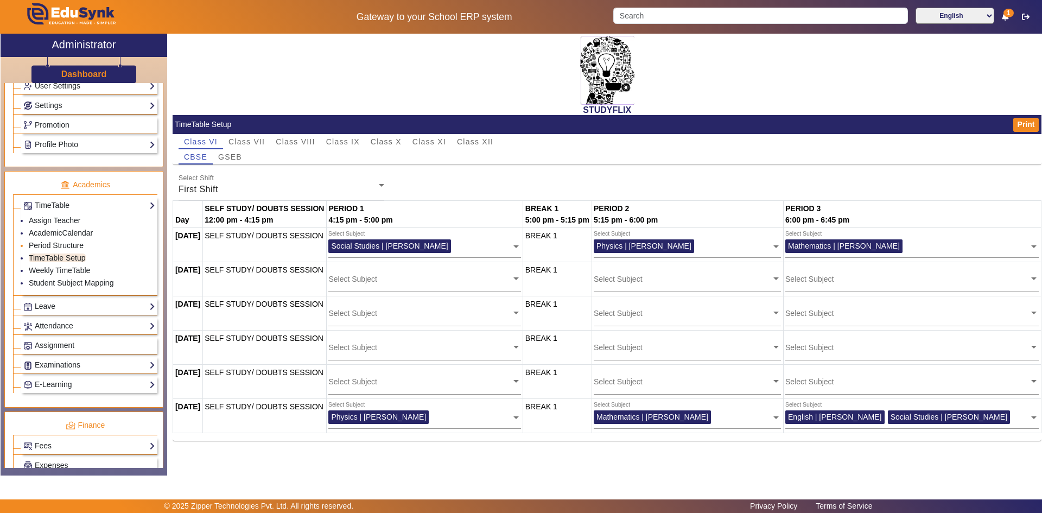 The width and height of the screenshot is (1042, 513). Describe the element at coordinates (28, 465) in the screenshot. I see `img: Payroll.png` at that location.